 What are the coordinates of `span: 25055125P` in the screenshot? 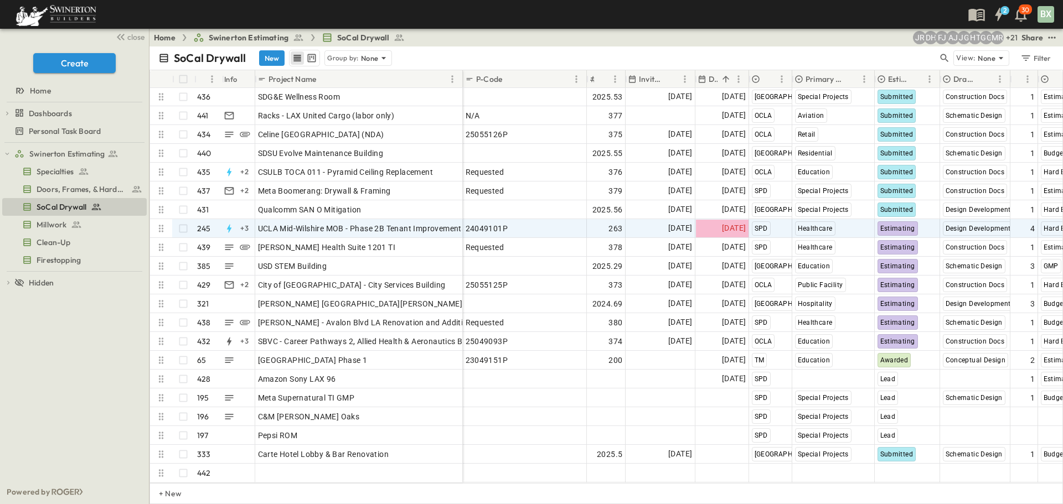 It's located at (486, 285).